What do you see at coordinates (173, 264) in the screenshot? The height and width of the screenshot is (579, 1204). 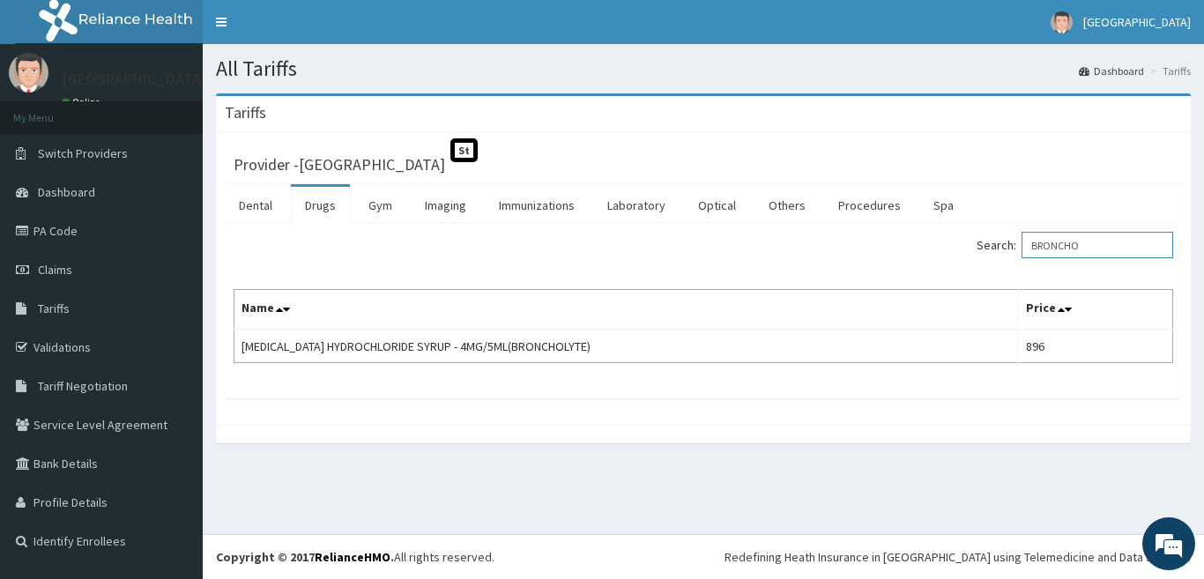 I see `span: We're online!` at bounding box center [173, 264].